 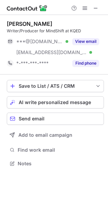 What do you see at coordinates (55, 86) in the screenshot?
I see `button: save-profile-one-click` at bounding box center [55, 86].